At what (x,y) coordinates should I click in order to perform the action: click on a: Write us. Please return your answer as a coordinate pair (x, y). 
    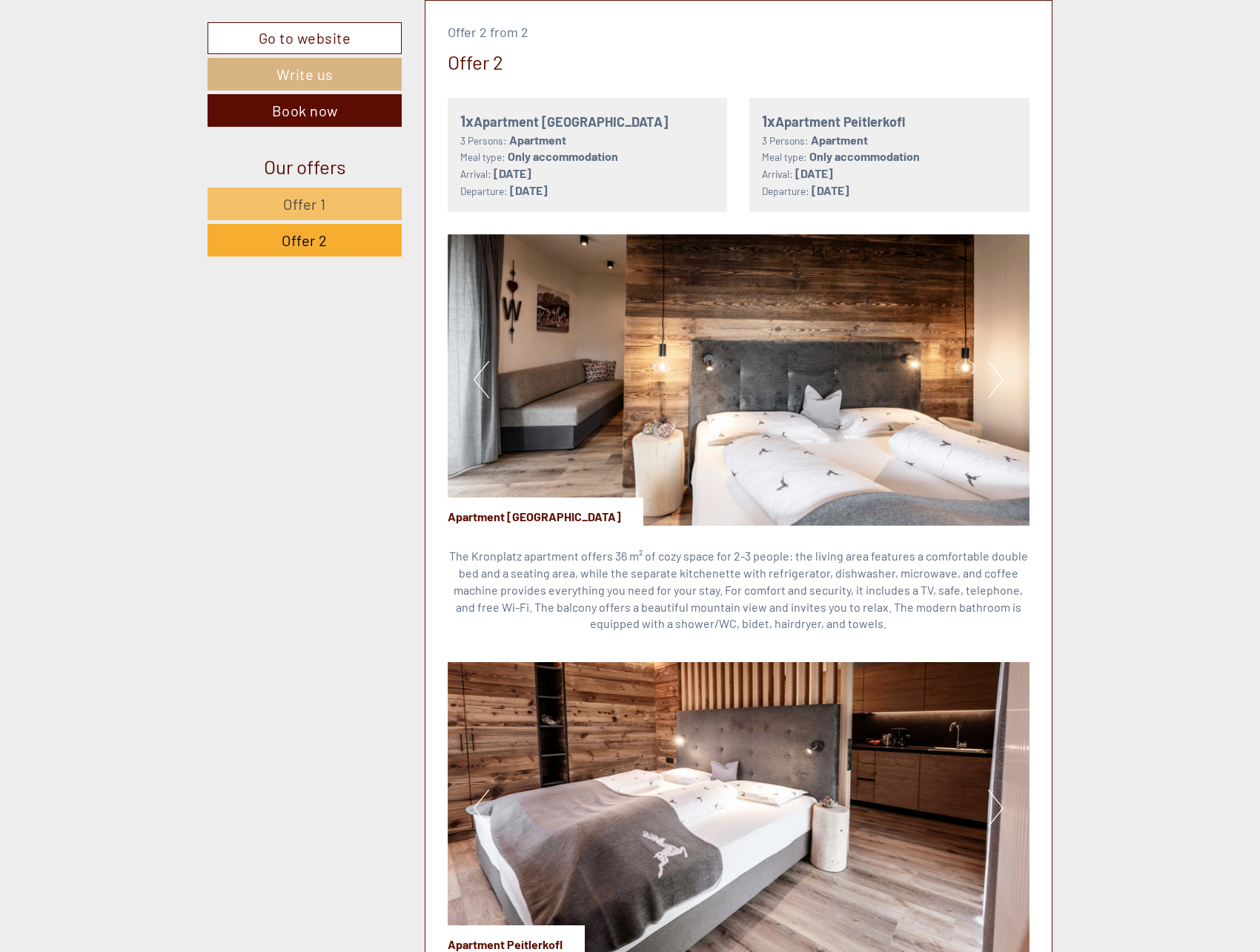
    Looking at the image, I should click on (305, 74).